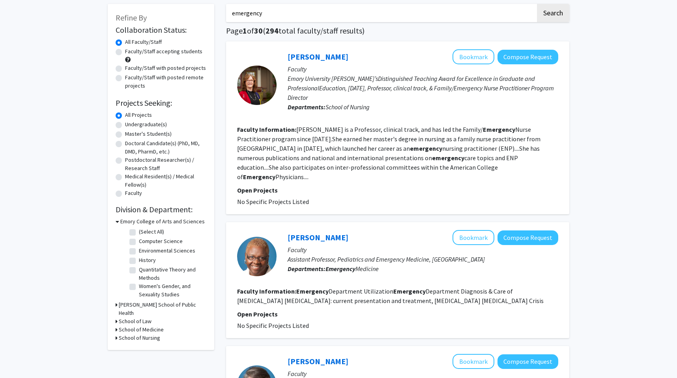 The image size is (677, 378). What do you see at coordinates (474, 57) in the screenshot?
I see `button: Add Dian Evans to Bookmarks` at bounding box center [474, 57].